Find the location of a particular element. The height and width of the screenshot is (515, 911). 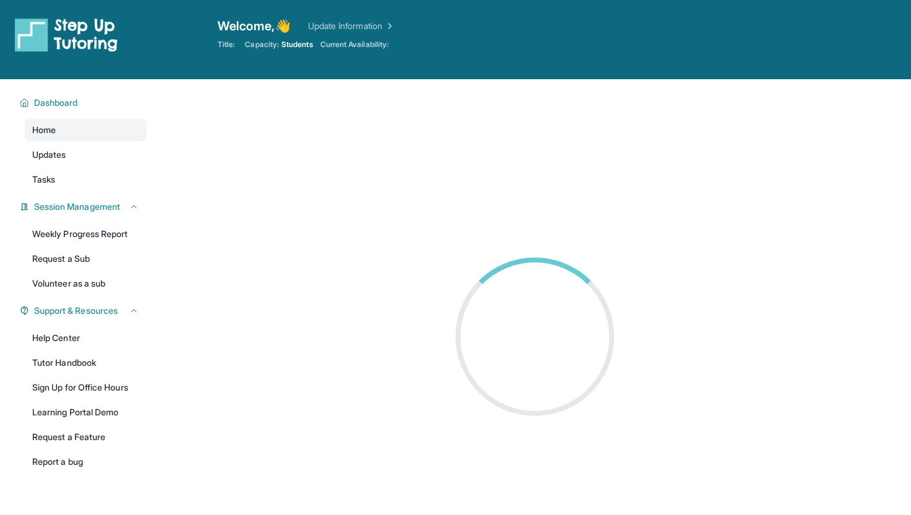

a: Help Center is located at coordinates (85, 338).